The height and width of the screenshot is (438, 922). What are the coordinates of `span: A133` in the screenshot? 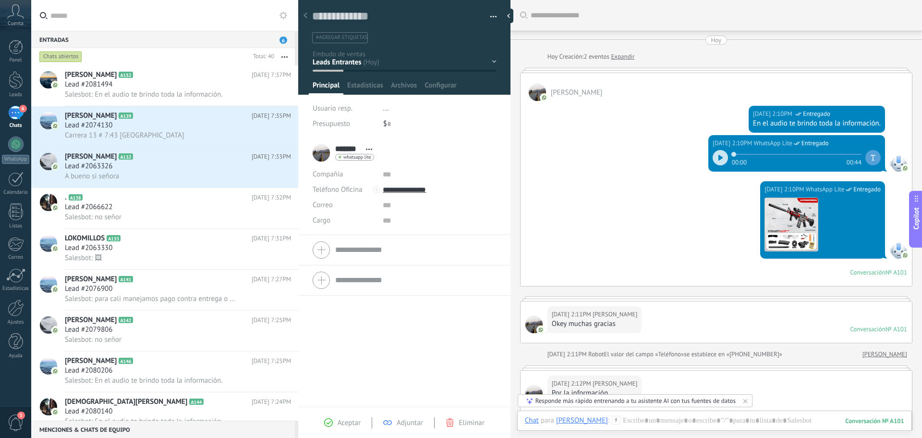 It's located at (113, 238).